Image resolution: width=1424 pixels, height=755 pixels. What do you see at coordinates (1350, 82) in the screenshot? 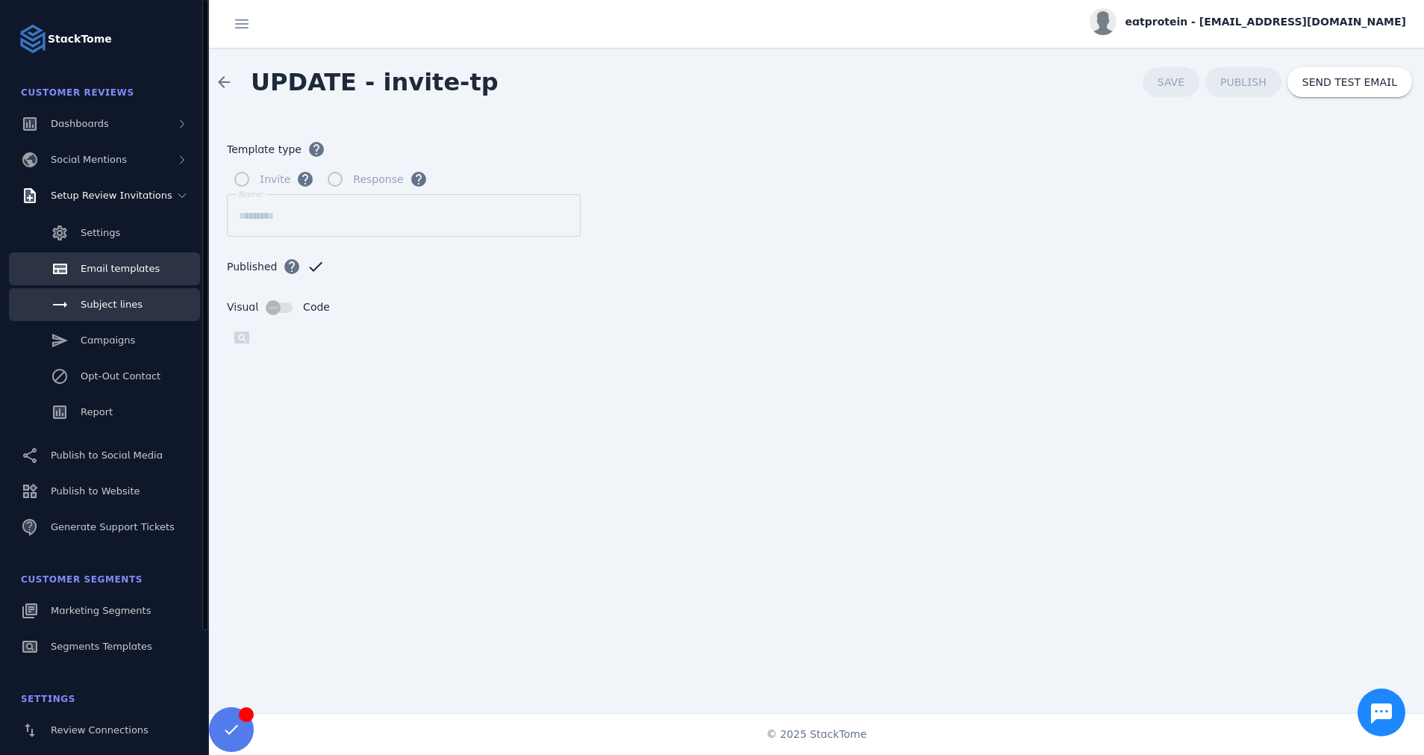
I see `span: SEND TEST EMAIL` at bounding box center [1350, 82].